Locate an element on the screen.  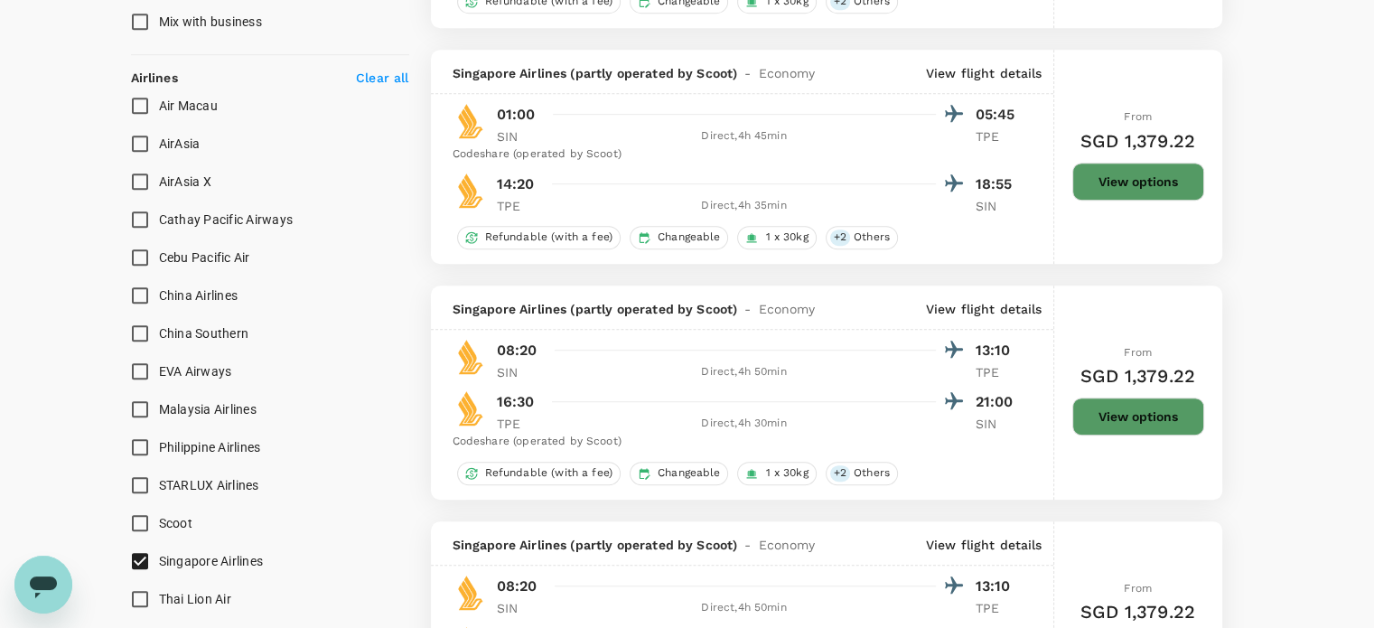
span: AirAsia is located at coordinates (180, 144).